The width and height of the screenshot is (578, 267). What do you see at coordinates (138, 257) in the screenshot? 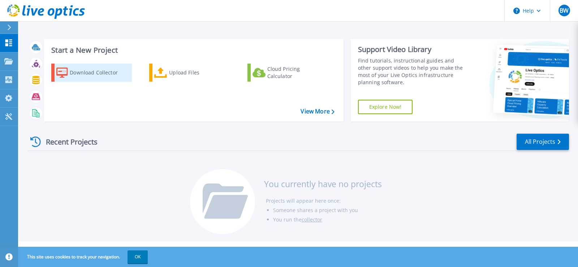
I see `button: OK` at bounding box center [138, 257].